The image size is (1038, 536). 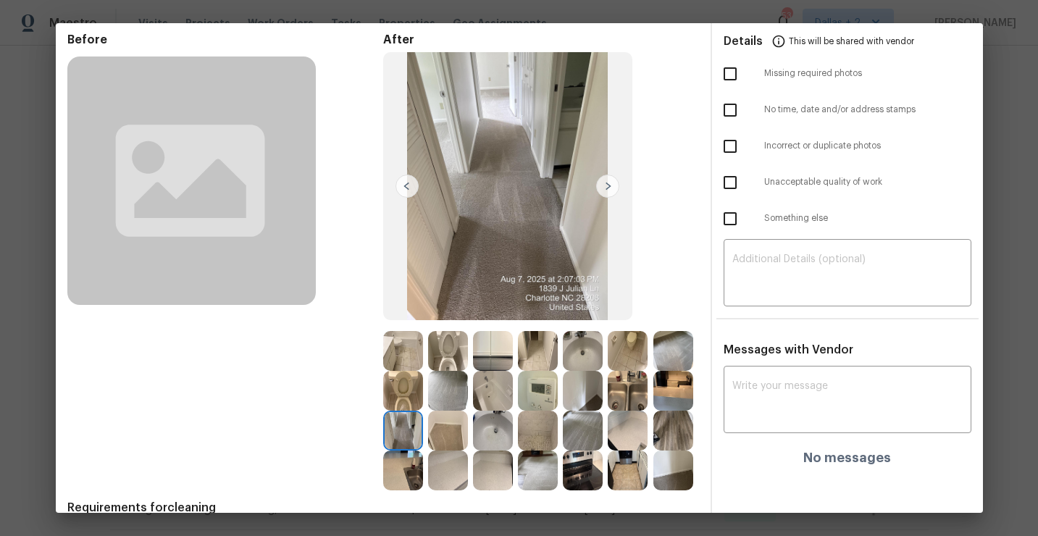 I want to click on div: Unacceptable quality of work, so click(x=848, y=183).